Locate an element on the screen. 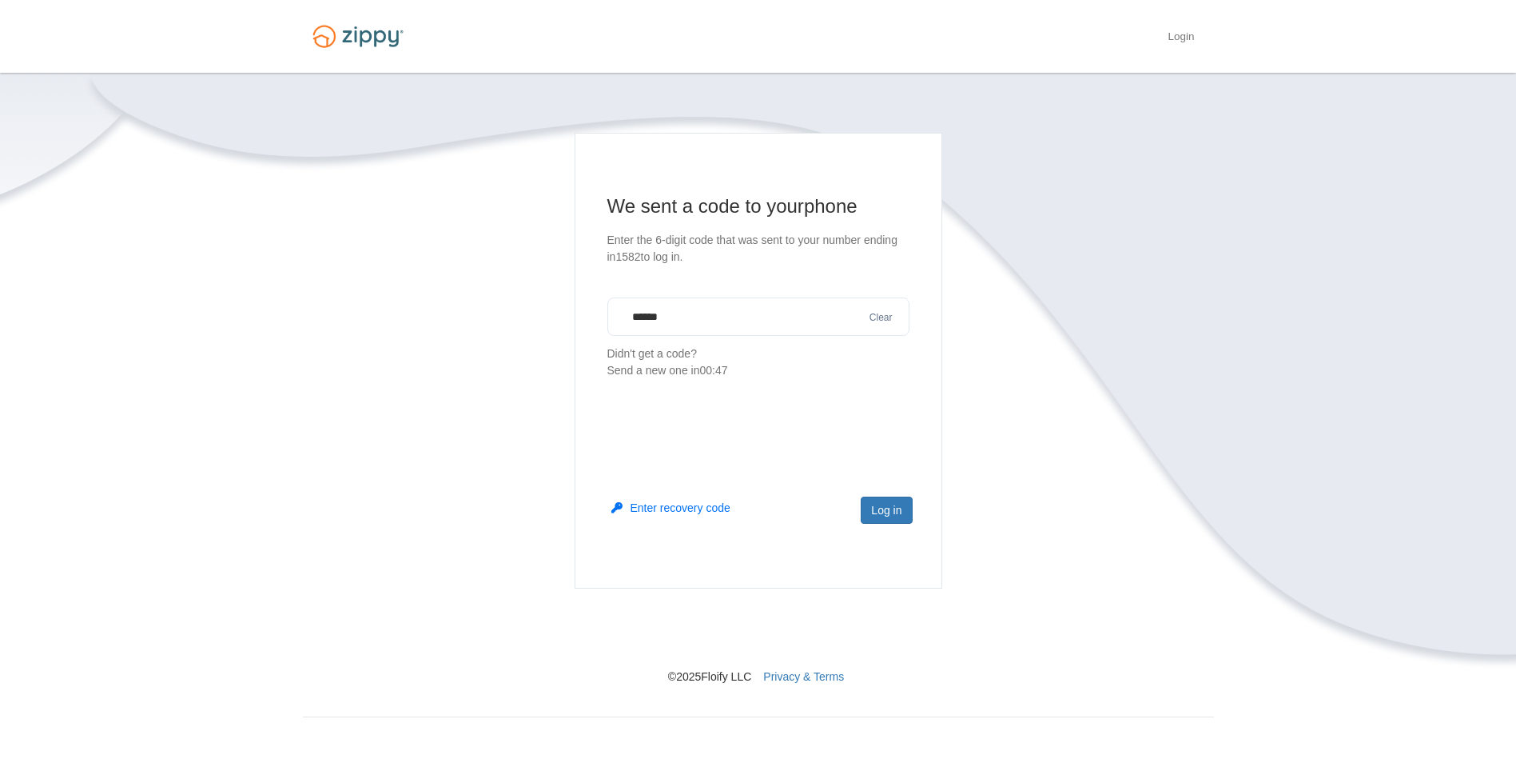 This screenshot has height=763, width=1516. a: Privacy & Terms is located at coordinates (803, 676).